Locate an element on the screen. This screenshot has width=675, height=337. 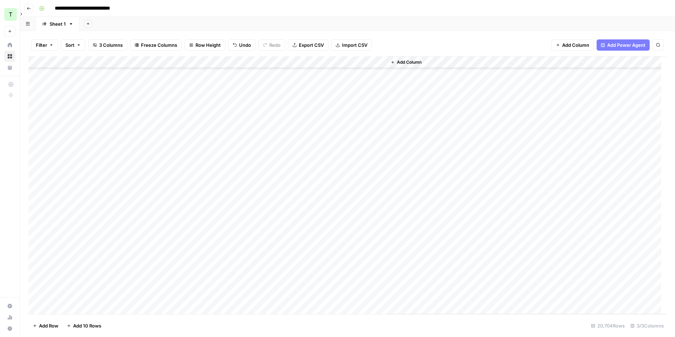
a: Sheet 1 is located at coordinates (58, 24).